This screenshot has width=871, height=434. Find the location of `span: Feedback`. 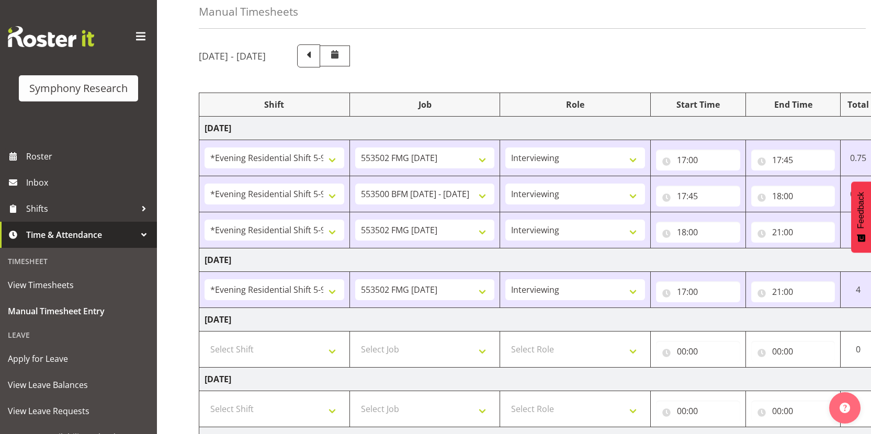

span: Feedback is located at coordinates (861, 210).